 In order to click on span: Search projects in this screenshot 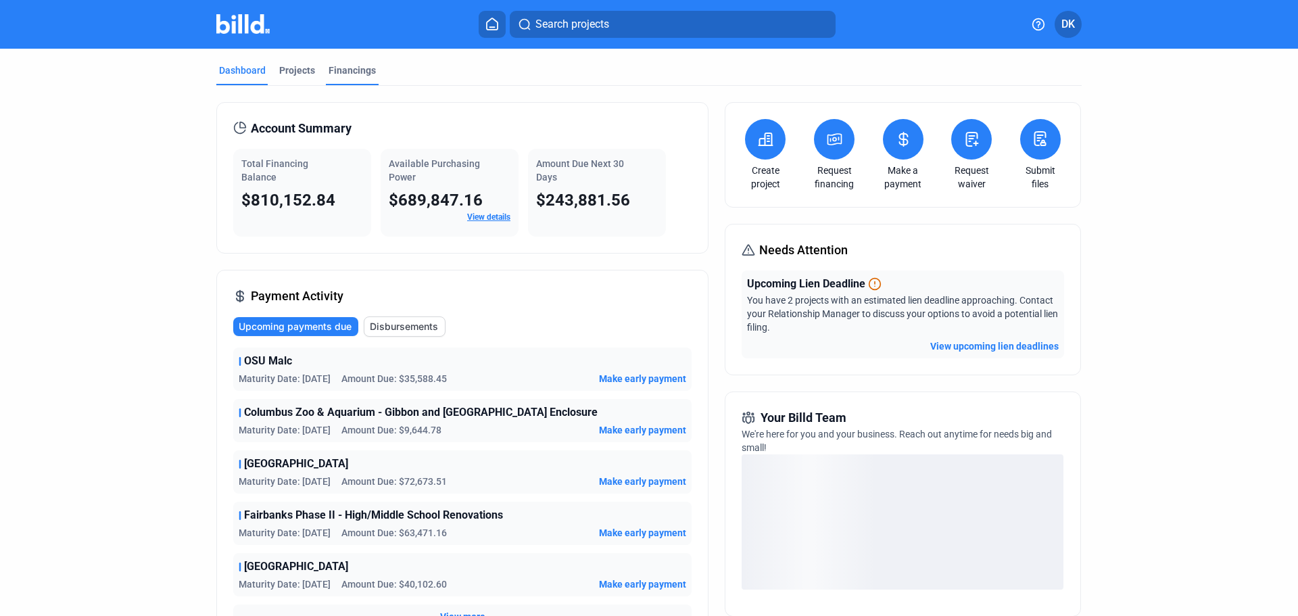, I will do `click(572, 24)`.